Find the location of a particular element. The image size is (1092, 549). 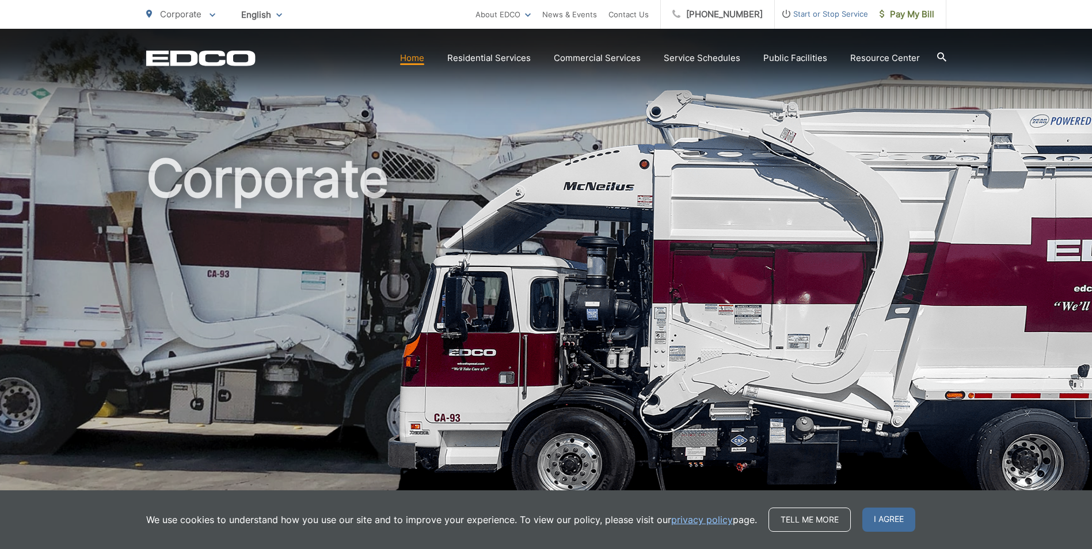

a: Commercial Services is located at coordinates (597, 58).